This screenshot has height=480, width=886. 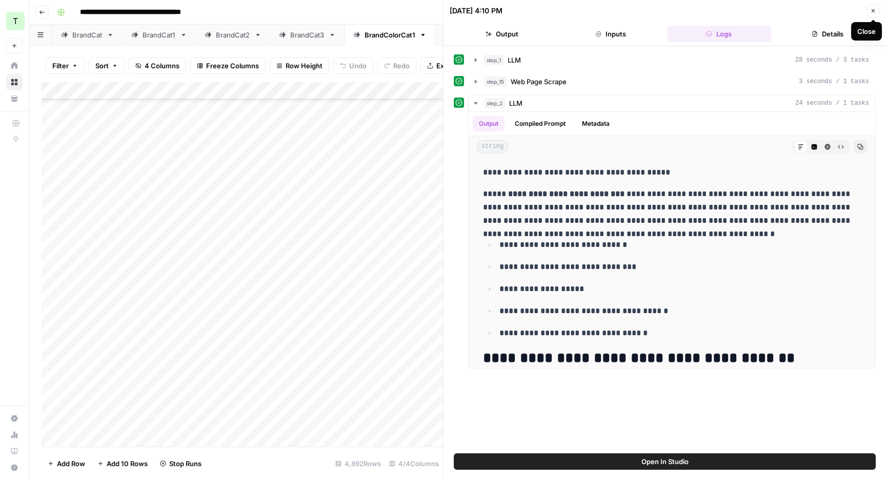 I want to click on span: Add 10 Rows, so click(x=127, y=463).